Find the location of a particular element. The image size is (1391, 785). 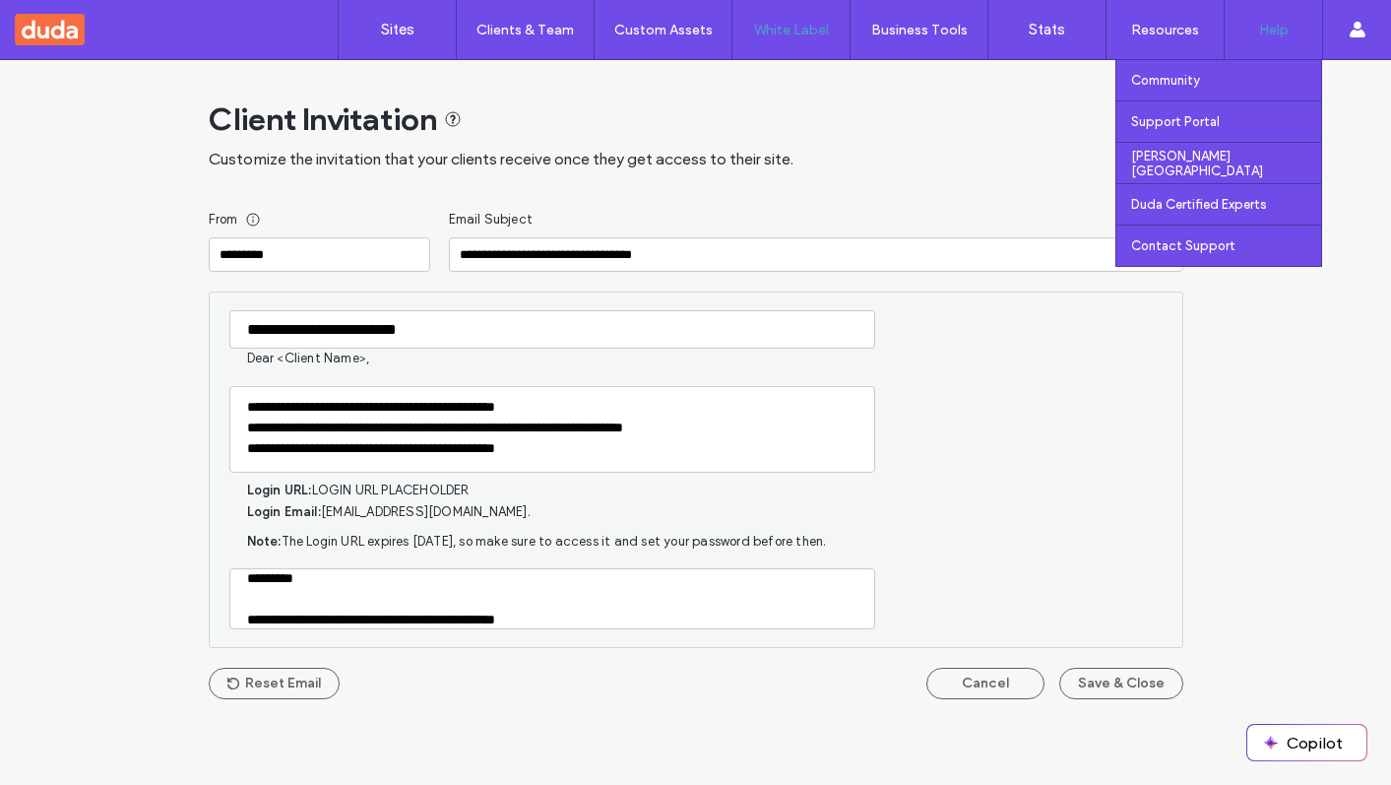

span: Login URL: is located at coordinates (280, 489).